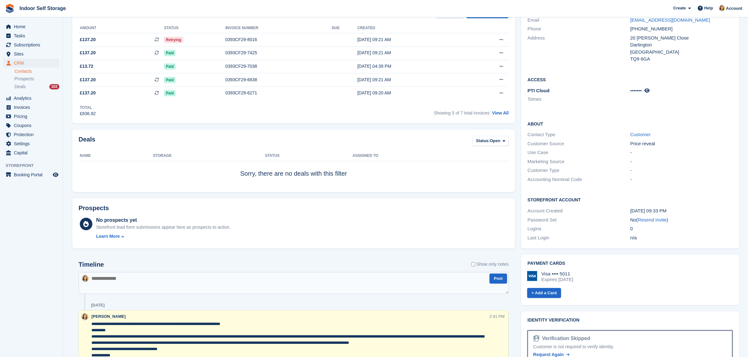 The image size is (748, 357). Describe the element at coordinates (538, 90) in the screenshot. I see `span: PTI Cloud` at that location.